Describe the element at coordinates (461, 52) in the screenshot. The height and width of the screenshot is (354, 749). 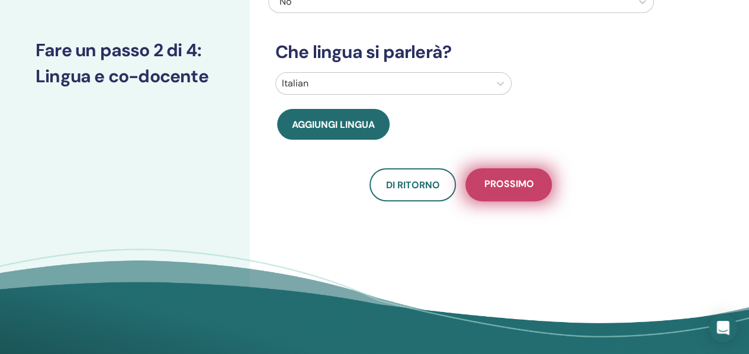
I see `h3: Che lingua si parlerà?` at that location.